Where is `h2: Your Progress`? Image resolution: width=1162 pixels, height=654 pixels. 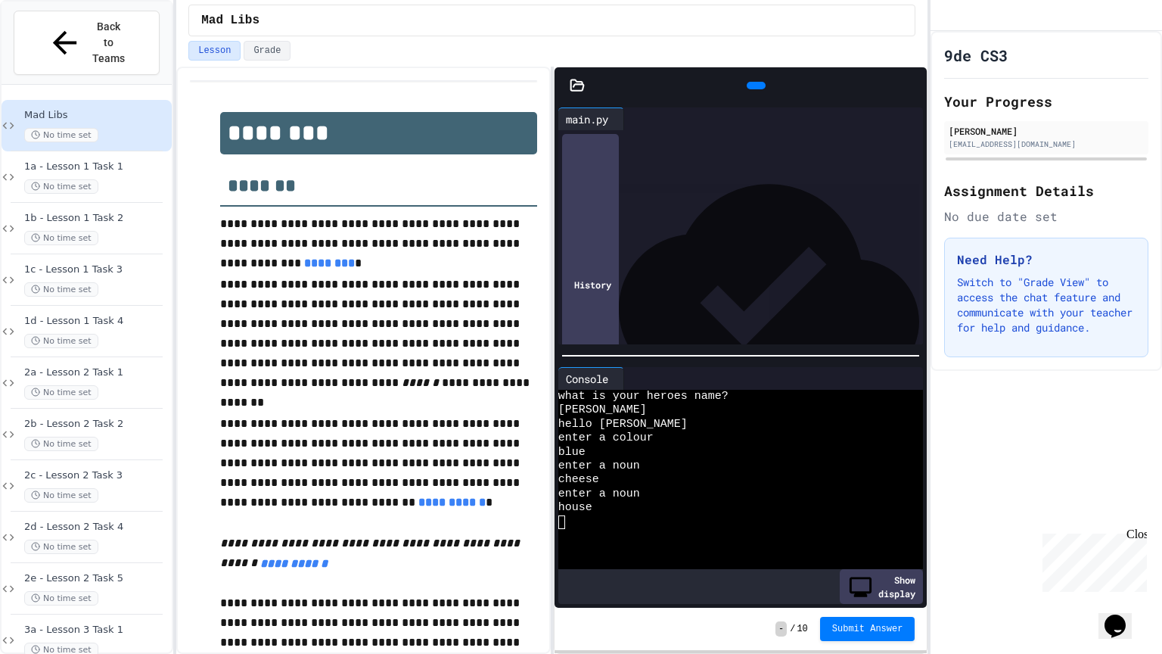
h2: Your Progress is located at coordinates (1046, 101).